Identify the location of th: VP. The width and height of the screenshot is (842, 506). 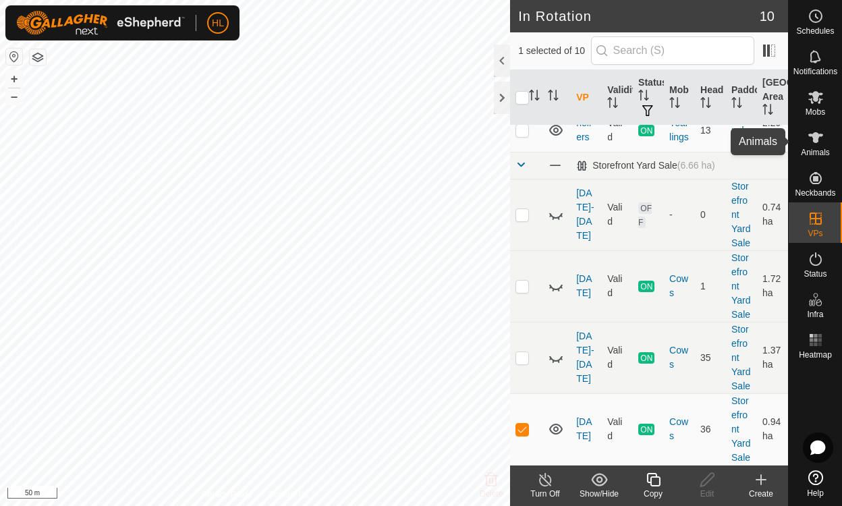
(586, 98).